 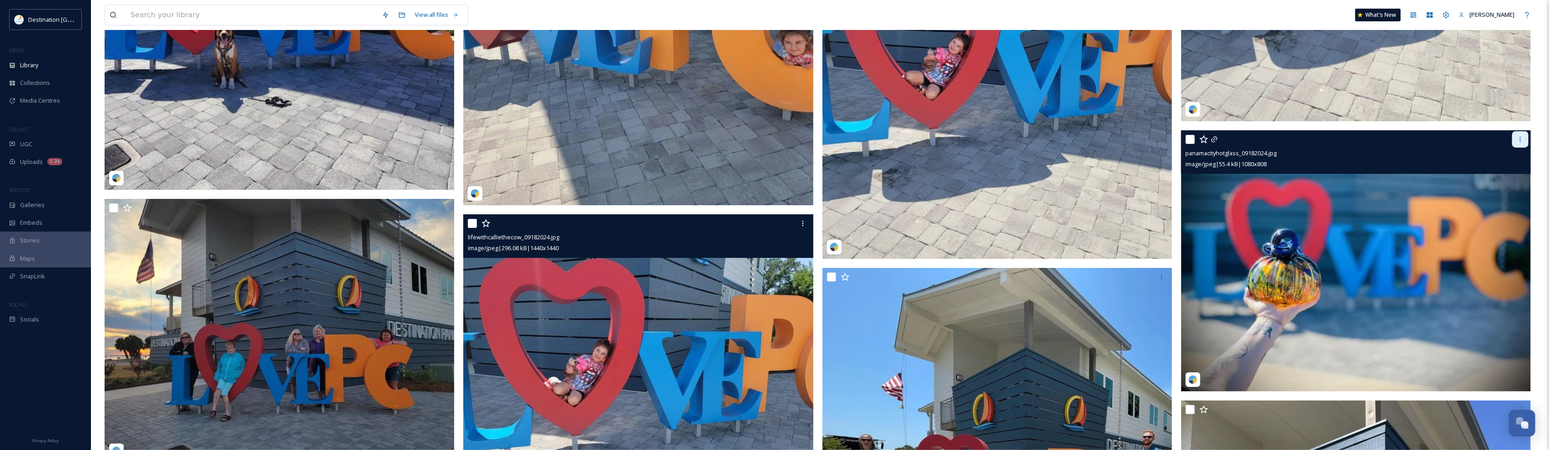 What do you see at coordinates (19, 20) in the screenshot?
I see `img: download.png` at bounding box center [19, 20].